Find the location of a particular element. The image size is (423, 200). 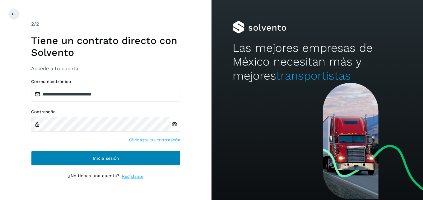

h3: Accede a tu cuenta is located at coordinates (106, 68).